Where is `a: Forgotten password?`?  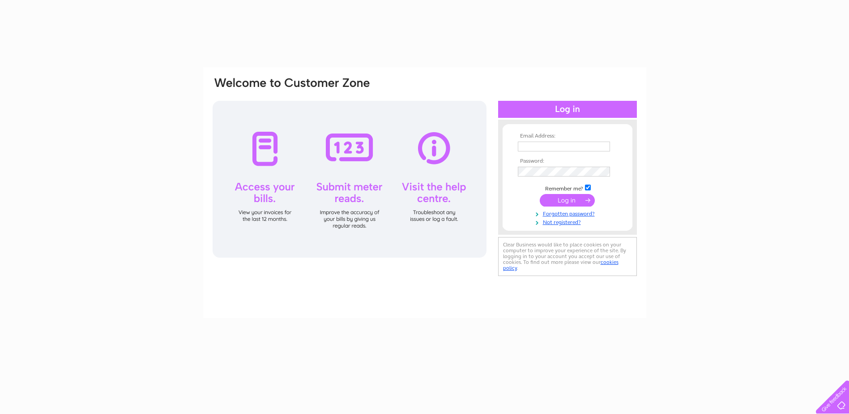 a: Forgotten password? is located at coordinates (569, 213).